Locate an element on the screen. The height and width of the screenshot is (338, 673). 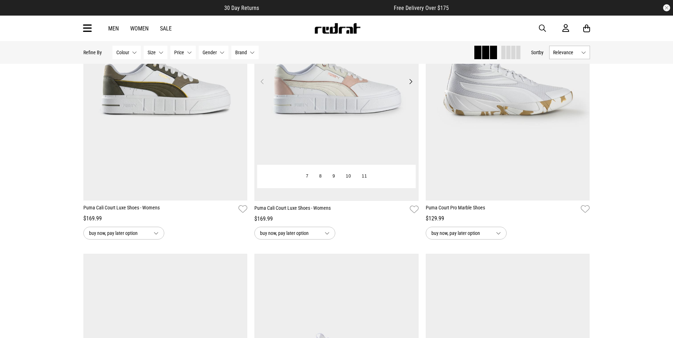
button: Gender is located at coordinates (213, 52).